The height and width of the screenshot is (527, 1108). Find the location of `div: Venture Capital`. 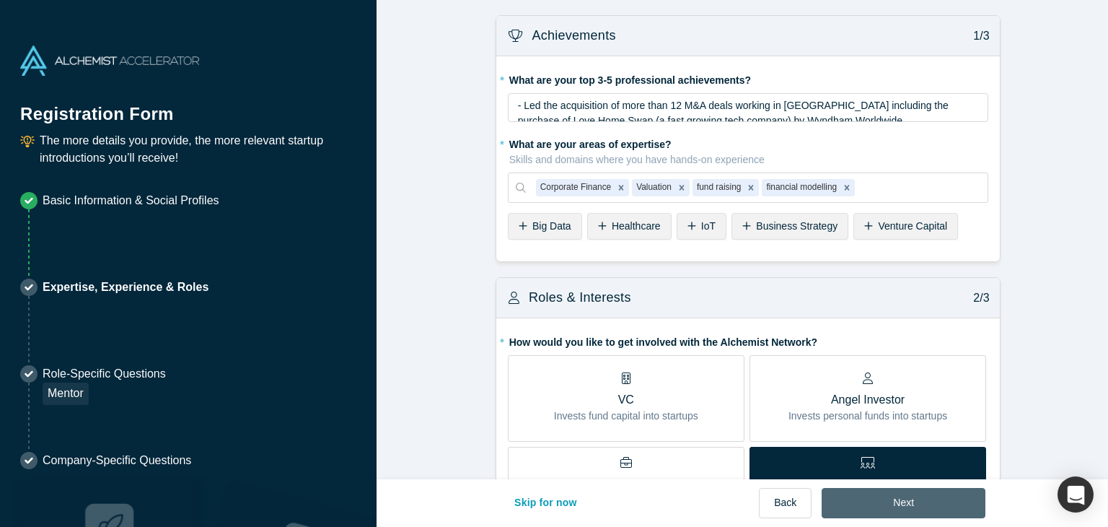

div: Venture Capital is located at coordinates (905, 226).